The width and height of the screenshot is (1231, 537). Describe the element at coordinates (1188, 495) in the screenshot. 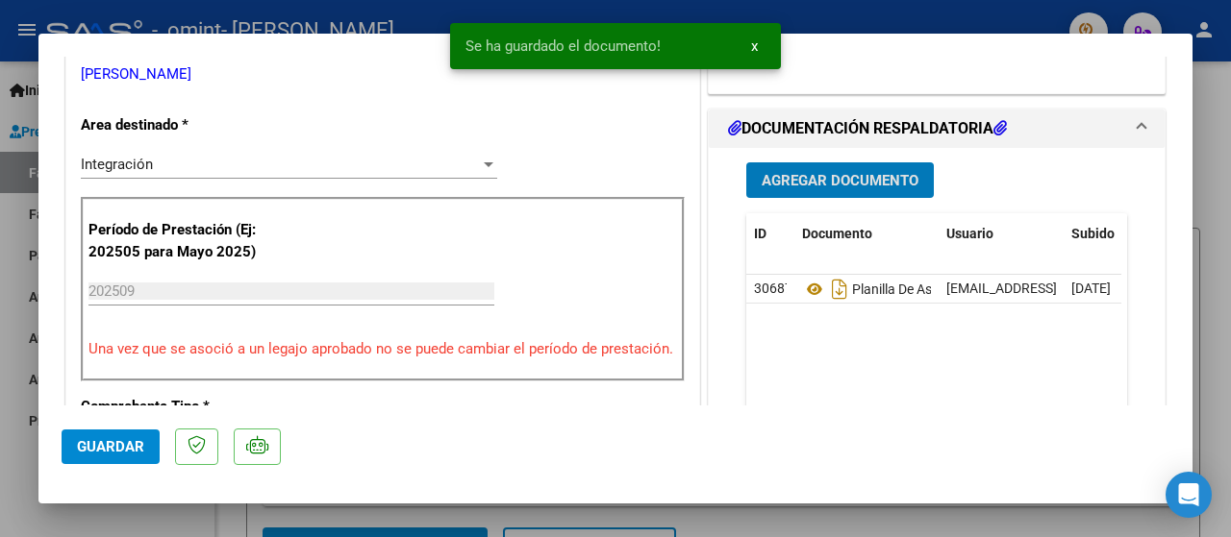

I see `div: Open Intercom Messenger` at that location.